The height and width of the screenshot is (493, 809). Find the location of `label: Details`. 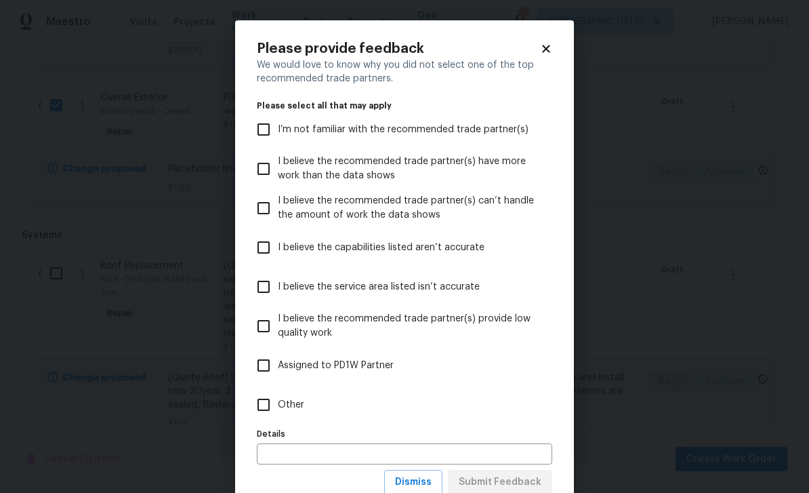

label: Details is located at coordinates (405, 434).